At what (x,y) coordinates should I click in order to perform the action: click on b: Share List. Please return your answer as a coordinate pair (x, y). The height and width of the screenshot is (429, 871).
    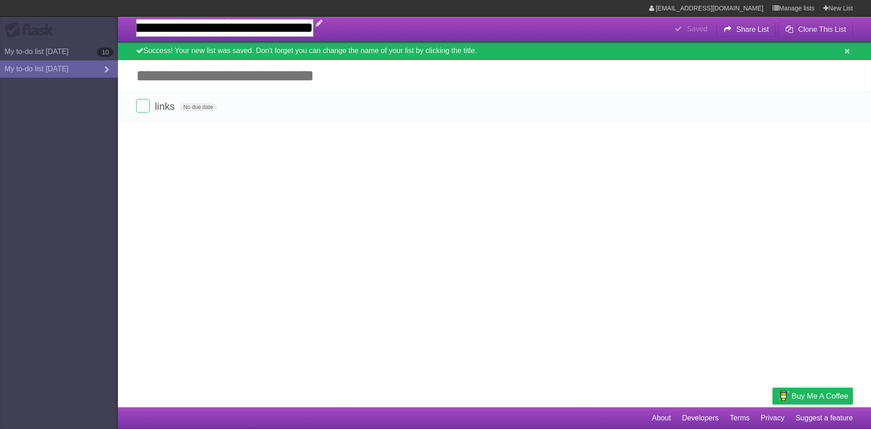
    Looking at the image, I should click on (752, 29).